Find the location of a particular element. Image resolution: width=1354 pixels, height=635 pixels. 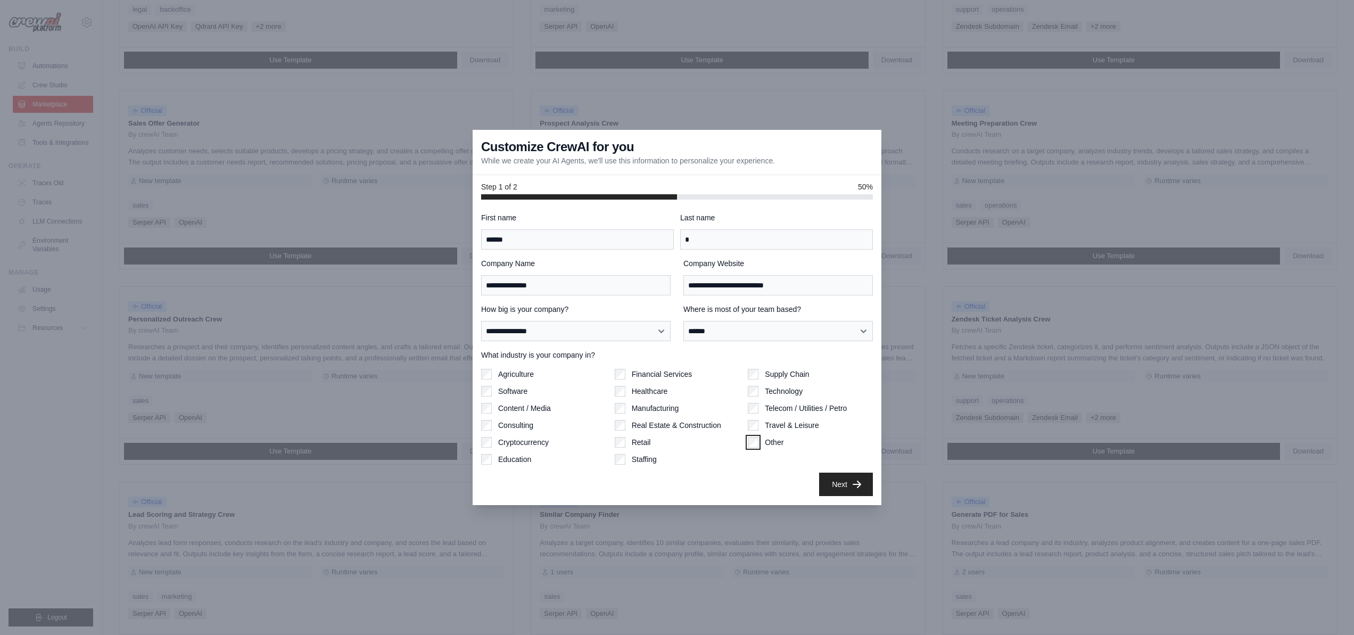

label: Consulting is located at coordinates (516, 425).